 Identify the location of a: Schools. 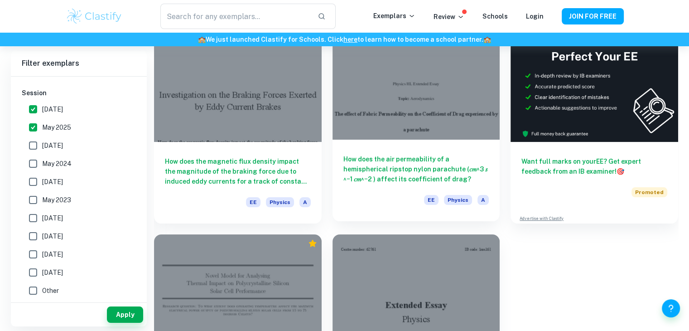
(495, 16).